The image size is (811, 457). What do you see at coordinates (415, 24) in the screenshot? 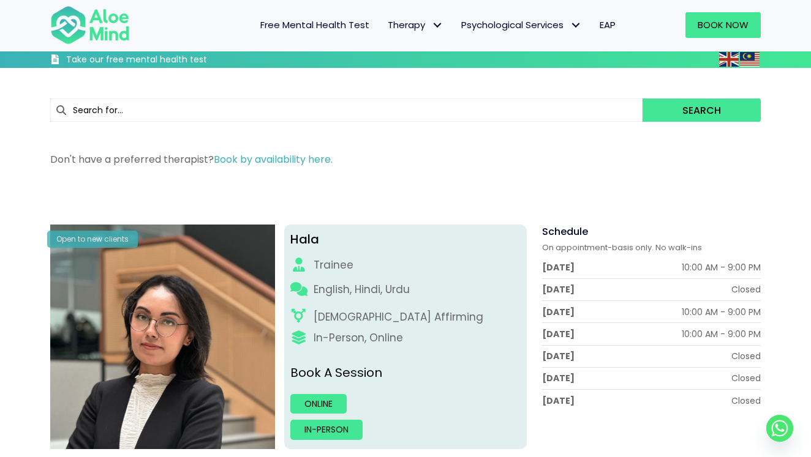
I see `span: Therapy` at bounding box center [415, 24].